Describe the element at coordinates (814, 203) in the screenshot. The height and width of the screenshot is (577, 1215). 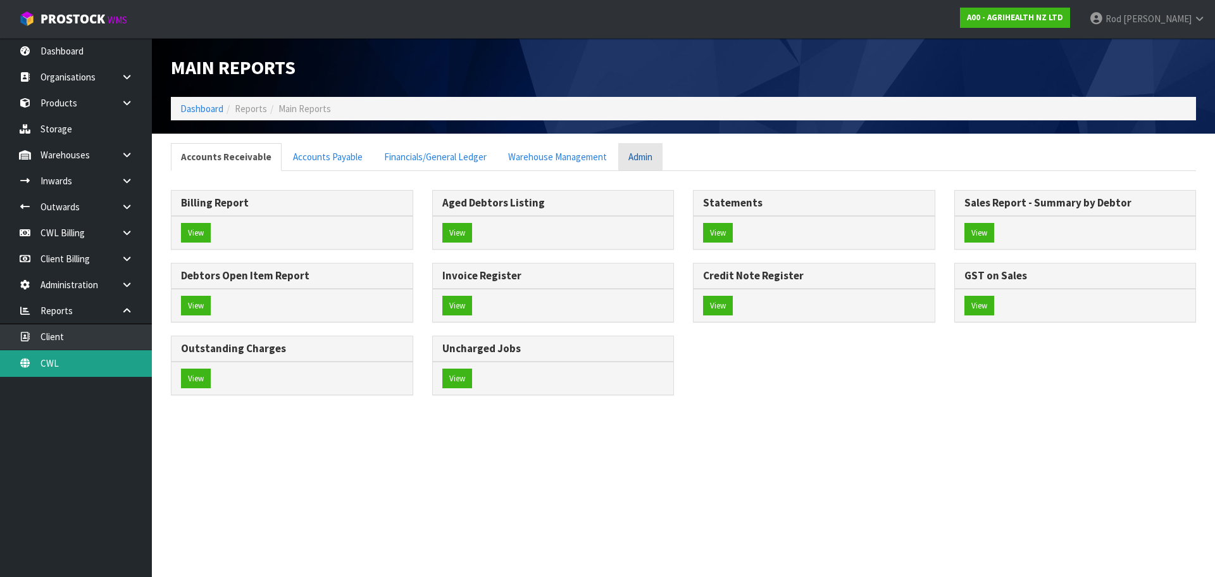
I see `h3: Statements` at that location.